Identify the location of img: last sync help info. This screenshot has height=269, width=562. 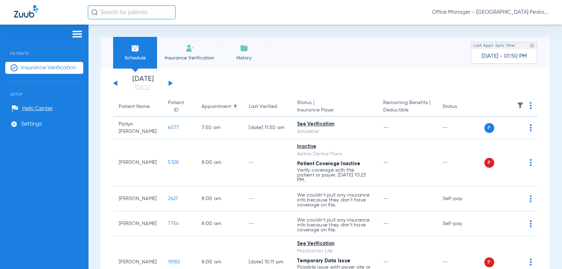
(532, 46).